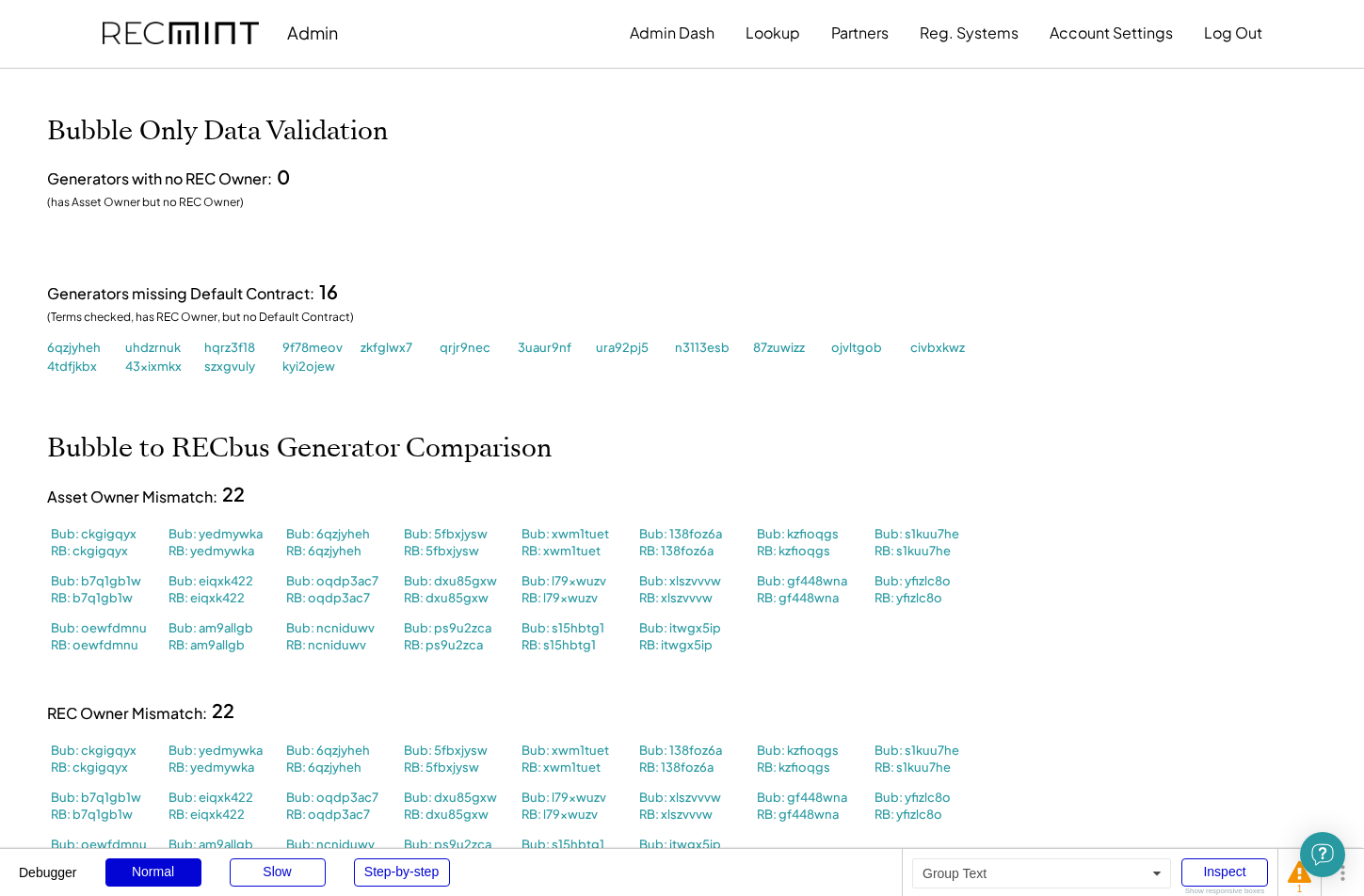 This screenshot has height=896, width=1364. What do you see at coordinates (181, 294) in the screenshot?
I see `div: Generators missing Default Contract:` at bounding box center [181, 294].